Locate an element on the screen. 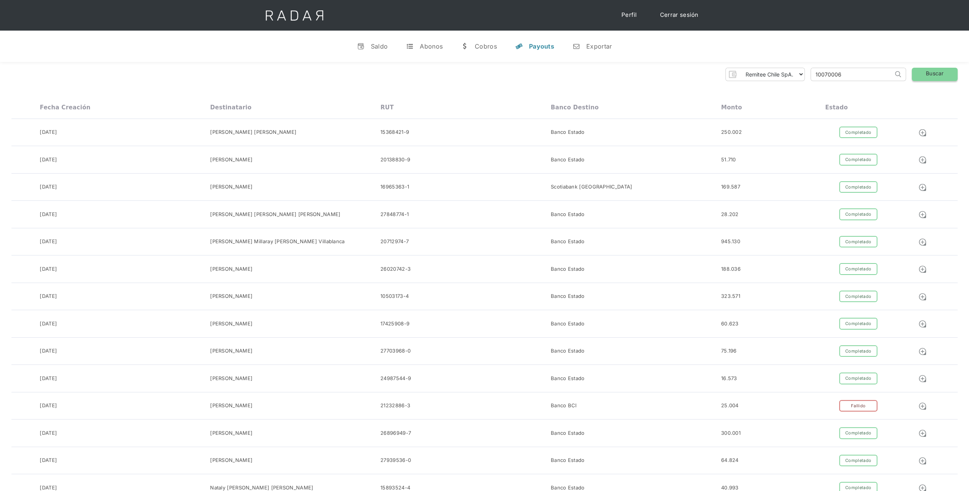 The image size is (969, 491). div: Monto is located at coordinates (732, 107).